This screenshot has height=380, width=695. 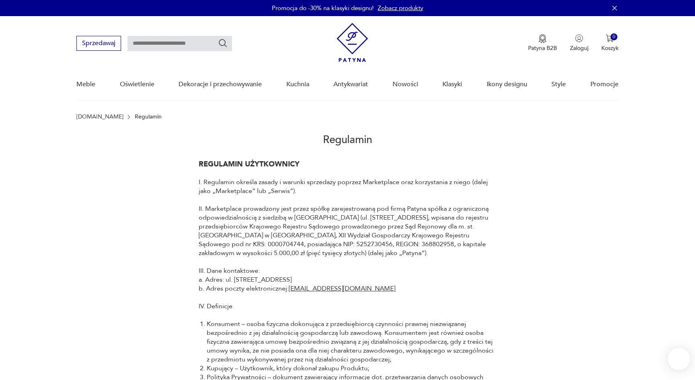 I want to click on button: Zaloguj, so click(x=580, y=43).